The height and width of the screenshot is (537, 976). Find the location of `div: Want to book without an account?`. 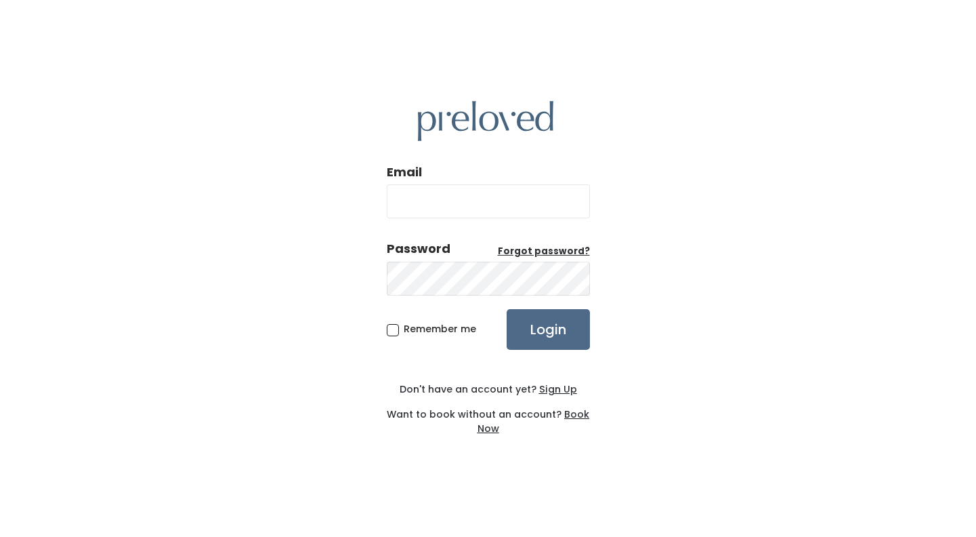

div: Want to book without an account? is located at coordinates (488, 416).